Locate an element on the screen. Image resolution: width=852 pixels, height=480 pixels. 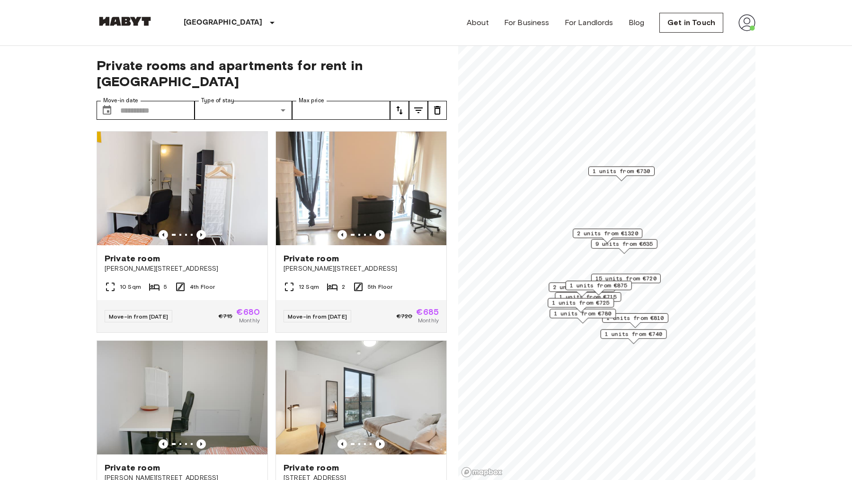
a: Blog is located at coordinates (637, 23).